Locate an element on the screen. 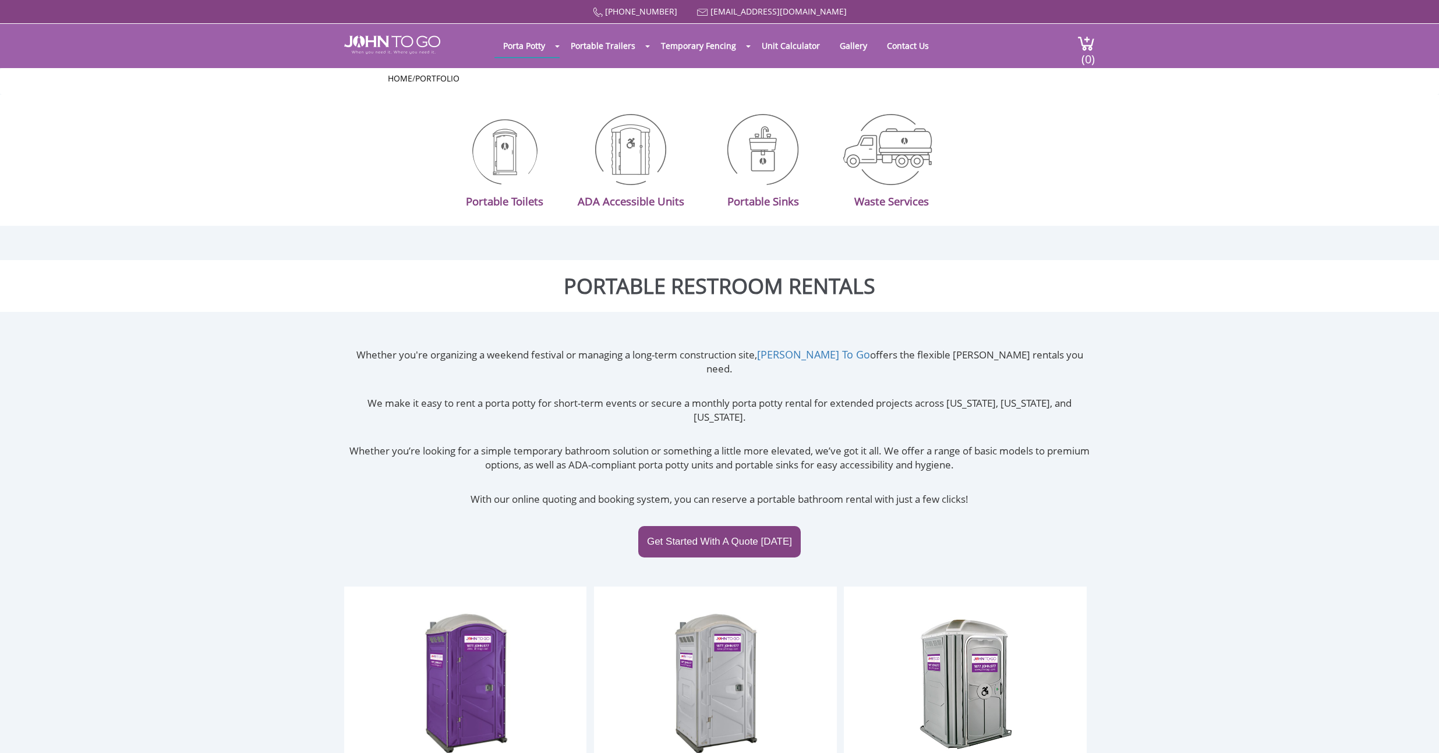 The height and width of the screenshot is (753, 1439). button: Live Chat is located at coordinates (1415, 730).